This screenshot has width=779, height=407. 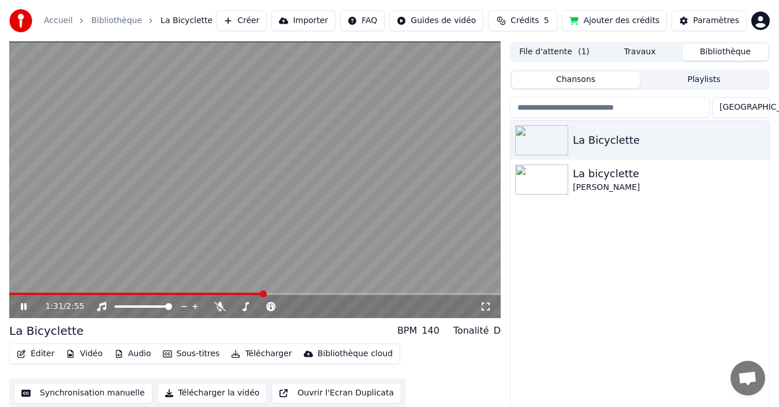 I want to click on button: Synchronisation manuelle, so click(x=83, y=393).